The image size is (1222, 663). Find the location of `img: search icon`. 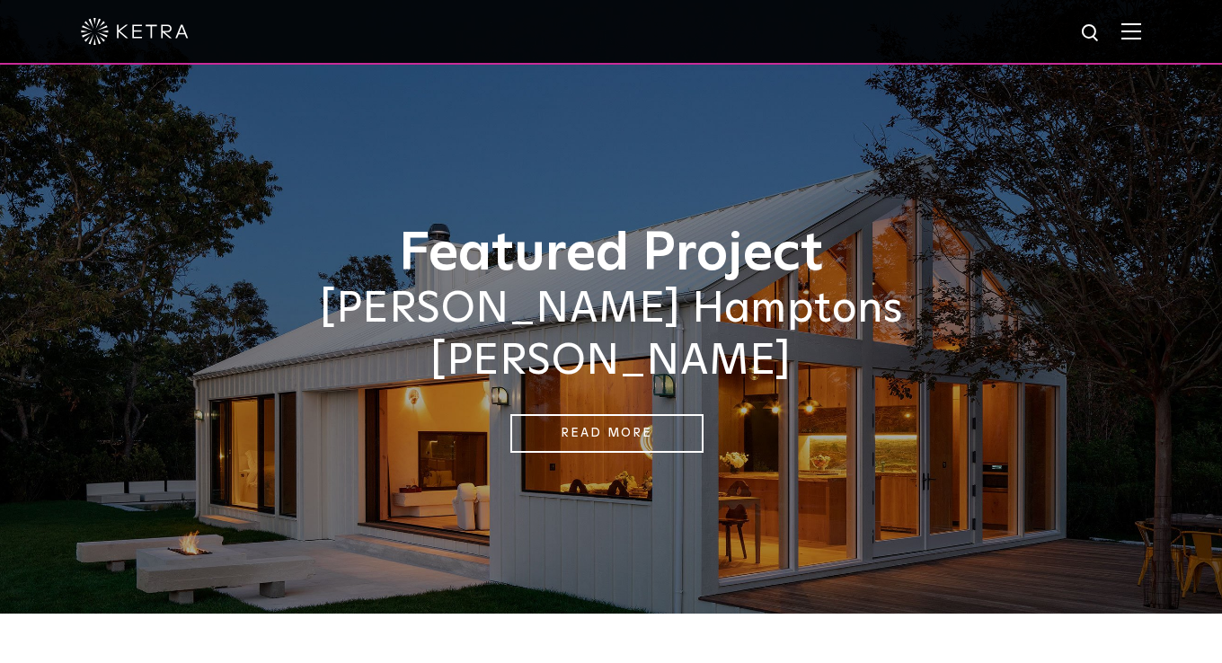

img: search icon is located at coordinates (1091, 33).